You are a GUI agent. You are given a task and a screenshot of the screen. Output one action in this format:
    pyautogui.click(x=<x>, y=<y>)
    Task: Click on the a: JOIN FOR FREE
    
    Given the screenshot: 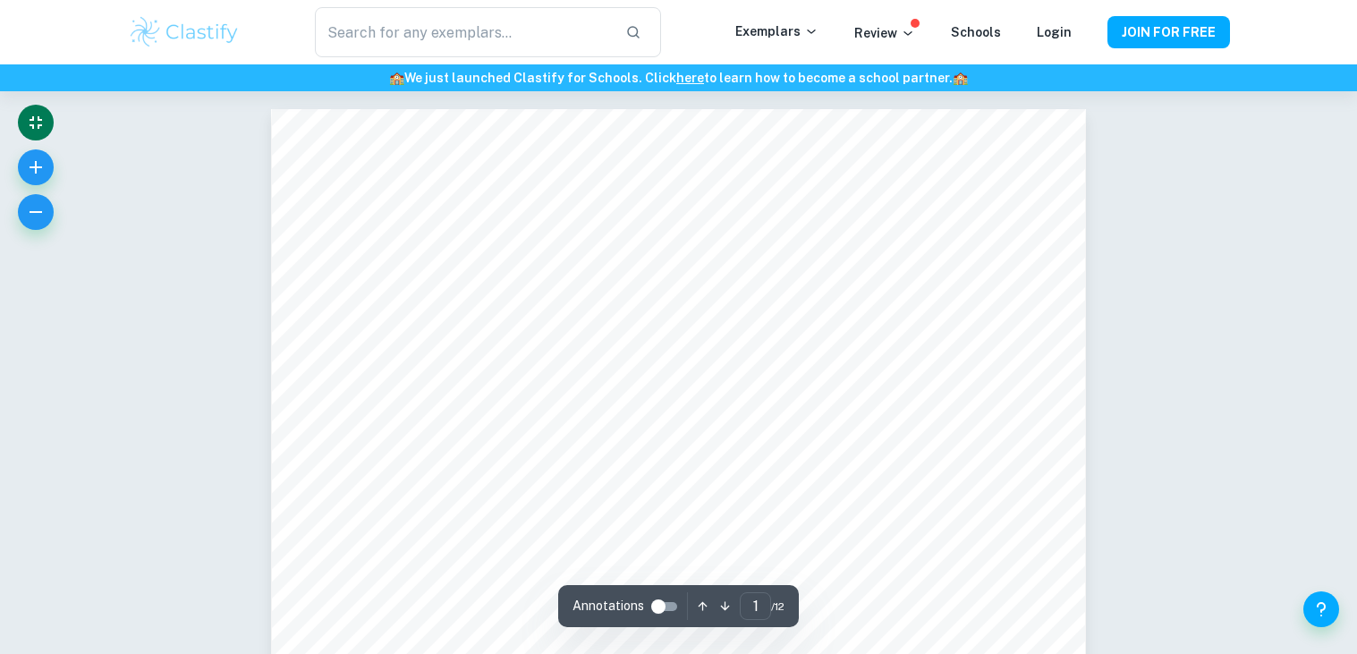 What is the action you would take?
    pyautogui.click(x=1168, y=32)
    